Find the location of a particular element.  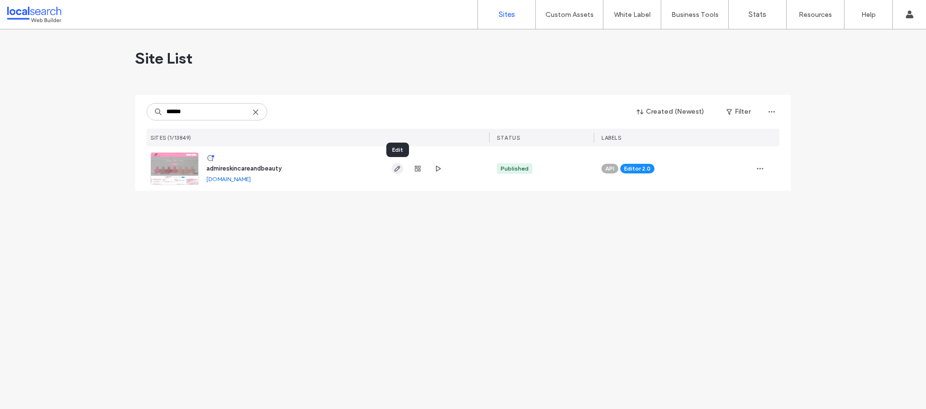

div: Published is located at coordinates (514, 169).